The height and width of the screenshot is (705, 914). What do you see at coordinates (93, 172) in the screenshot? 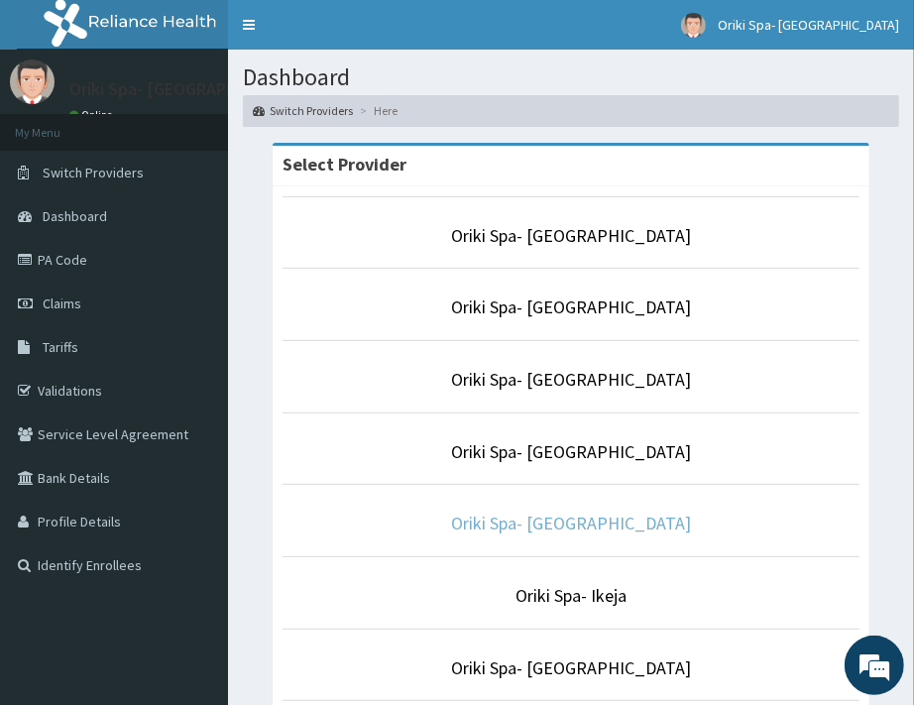
I see `span: Switch Providers` at bounding box center [93, 172].